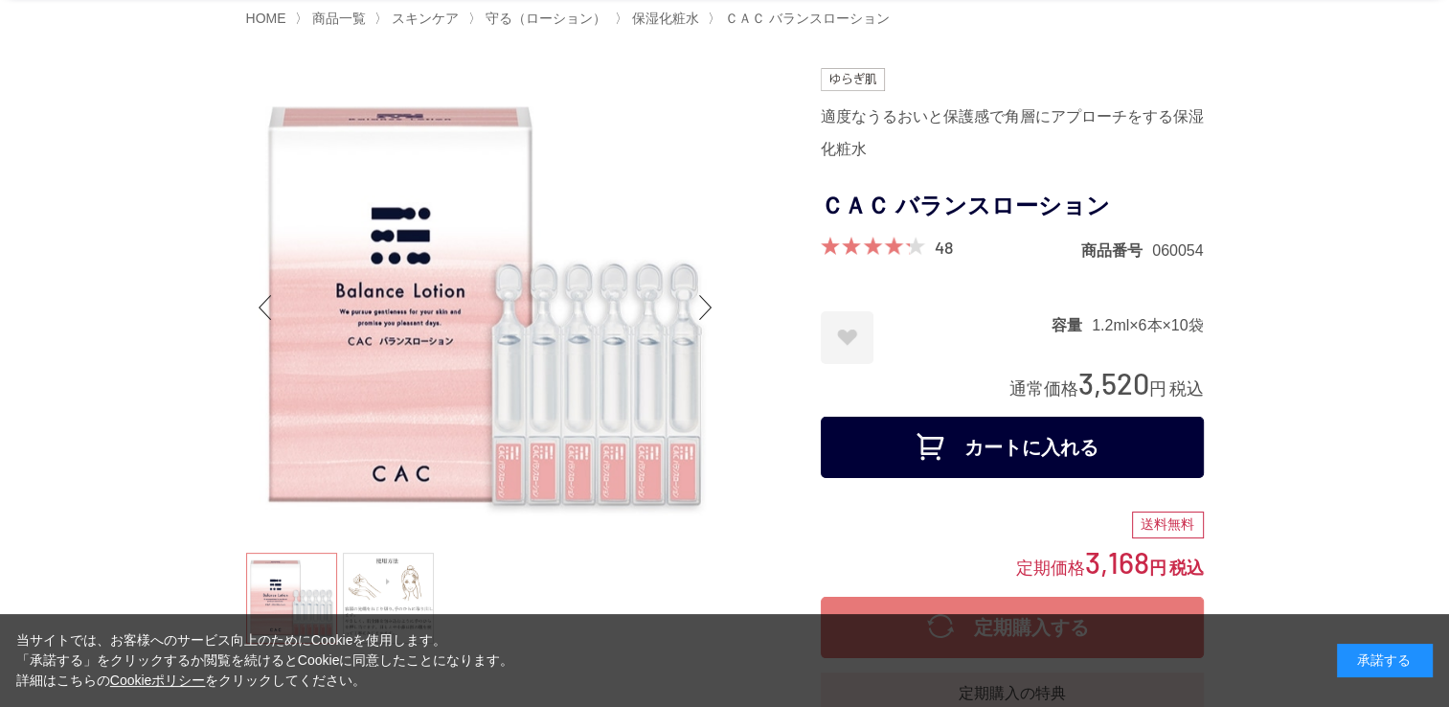 The width and height of the screenshot is (1449, 707). Describe the element at coordinates (546, 18) in the screenshot. I see `span: 守る（ローション）` at that location.